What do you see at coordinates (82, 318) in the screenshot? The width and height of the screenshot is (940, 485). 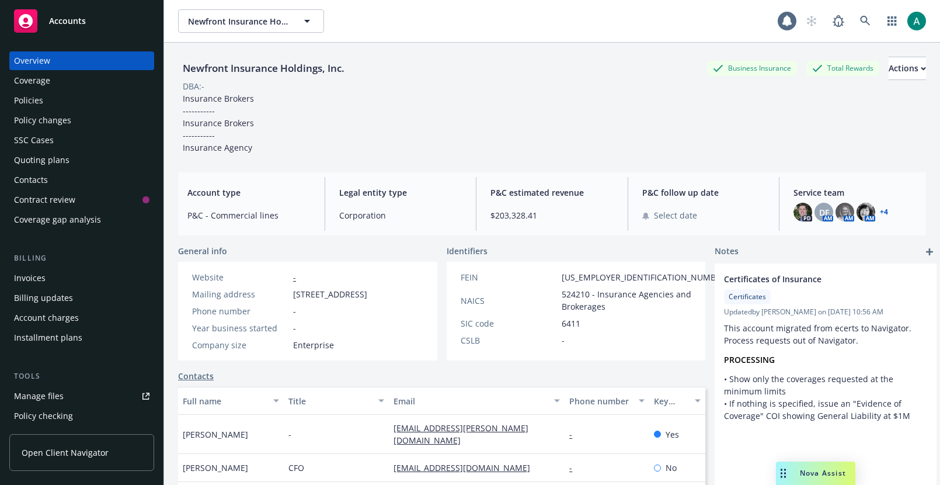 I see `a: Account charges` at bounding box center [82, 318].